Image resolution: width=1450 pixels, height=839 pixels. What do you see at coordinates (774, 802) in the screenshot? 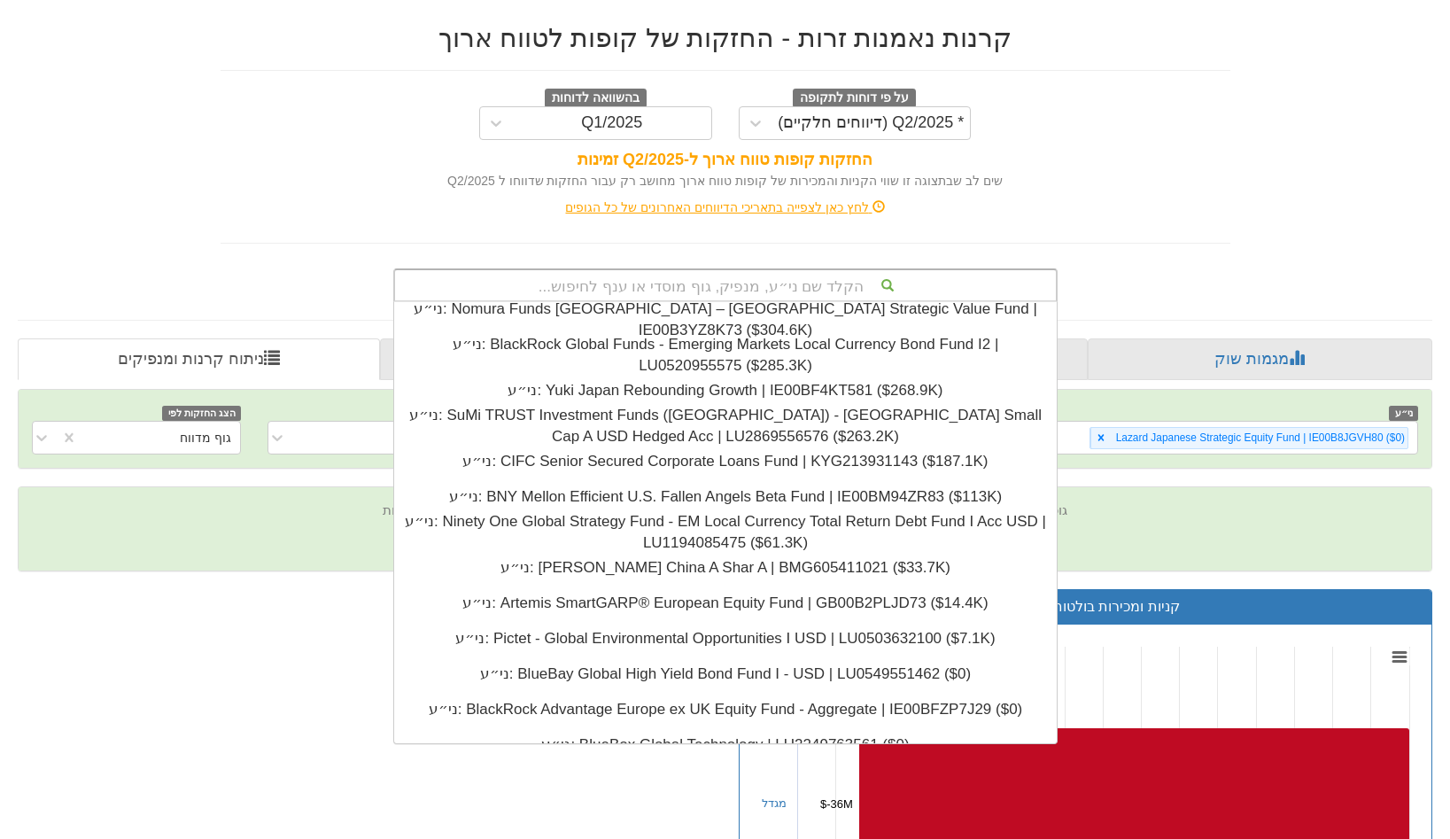
I see `a: מגדל` at bounding box center [774, 802].